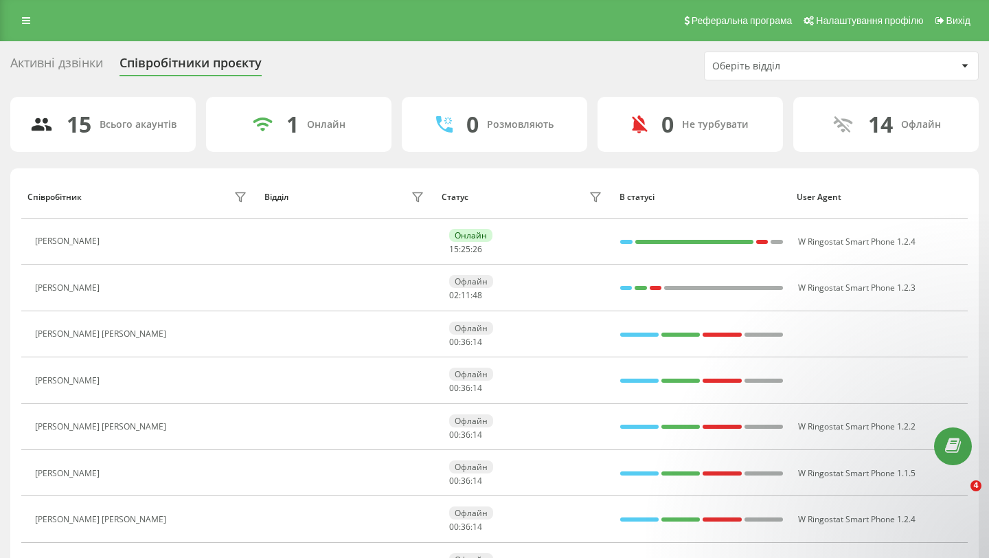  I want to click on div: 14, so click(881, 124).